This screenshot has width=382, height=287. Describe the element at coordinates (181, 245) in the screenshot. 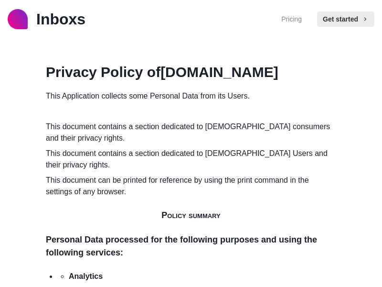

I see `span: Personal Data processed for the following purposes and using the following services:` at that location.